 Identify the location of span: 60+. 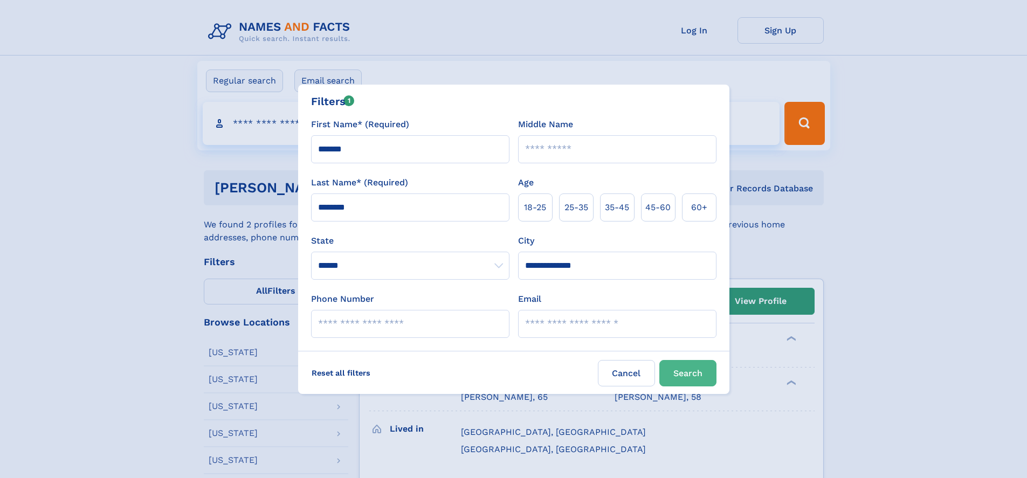
(699, 208).